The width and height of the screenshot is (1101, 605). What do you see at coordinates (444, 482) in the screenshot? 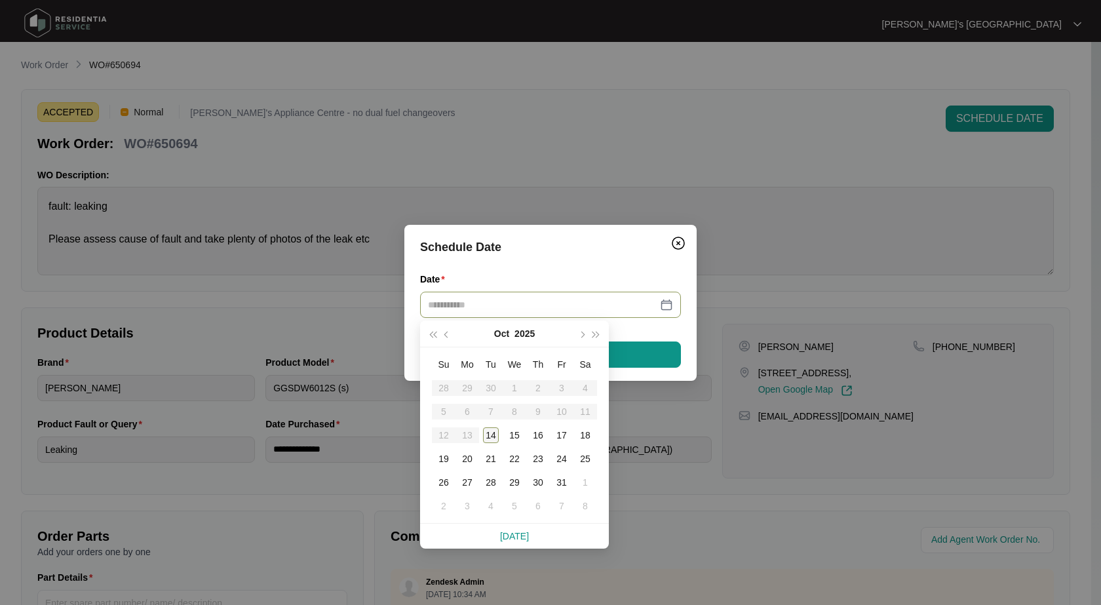
I see `td: 2025-10-26` at bounding box center [444, 482].